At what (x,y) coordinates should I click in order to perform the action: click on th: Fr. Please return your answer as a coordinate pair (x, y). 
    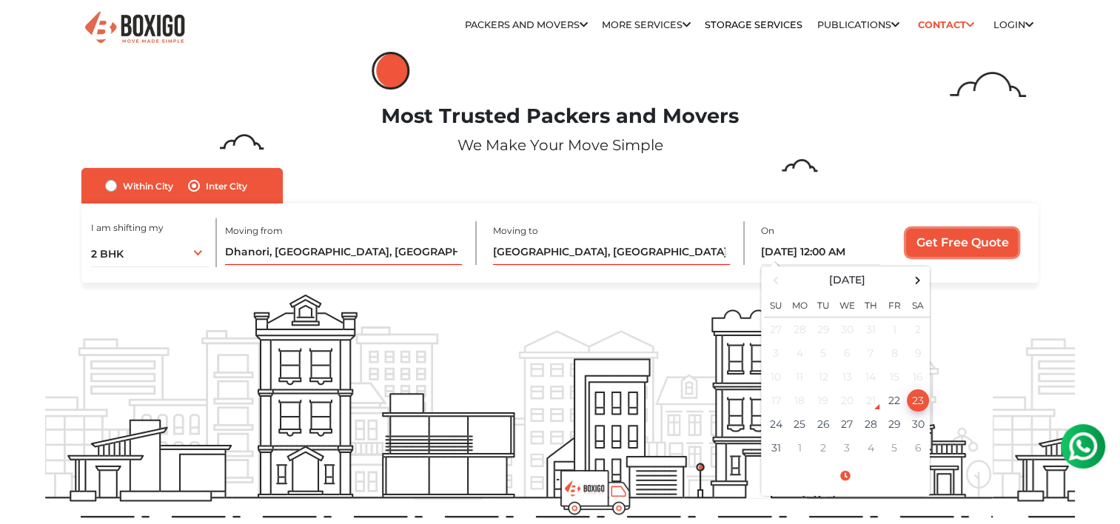
    Looking at the image, I should click on (894, 304).